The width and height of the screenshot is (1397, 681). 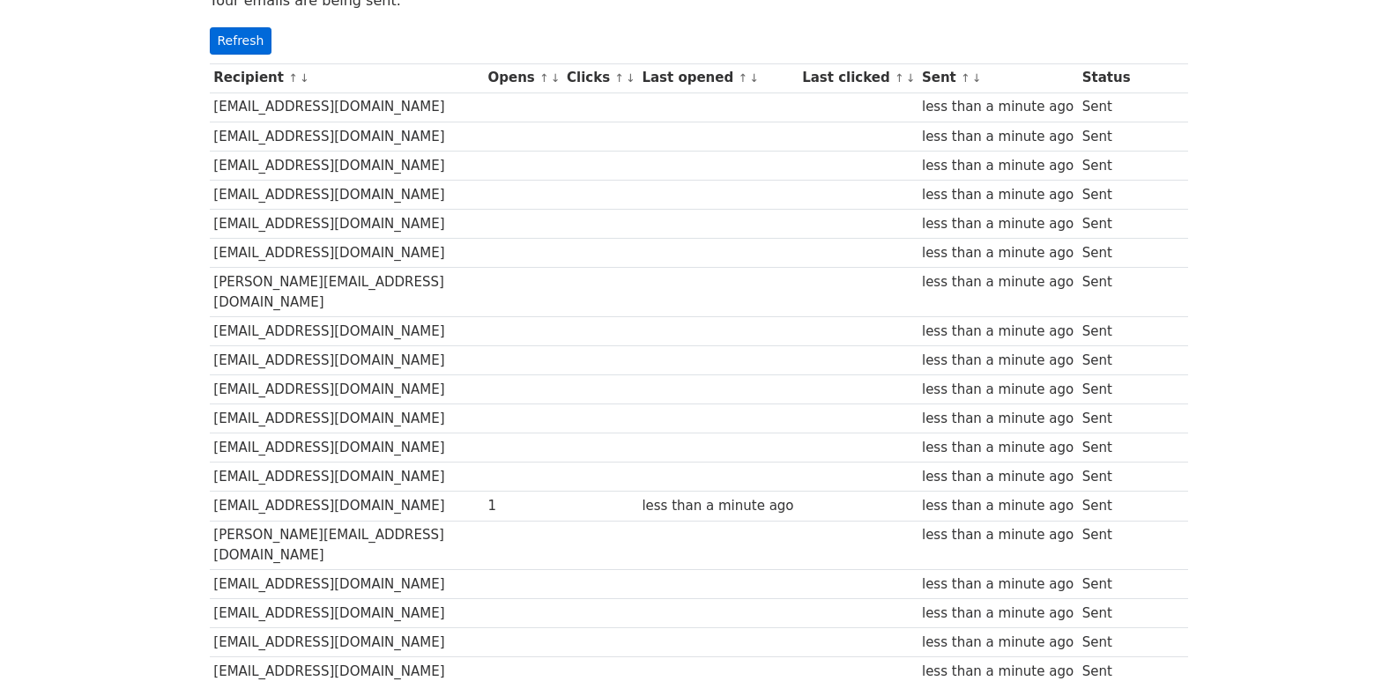 What do you see at coordinates (524, 78) in the screenshot?
I see `th: Opens` at bounding box center [524, 78].